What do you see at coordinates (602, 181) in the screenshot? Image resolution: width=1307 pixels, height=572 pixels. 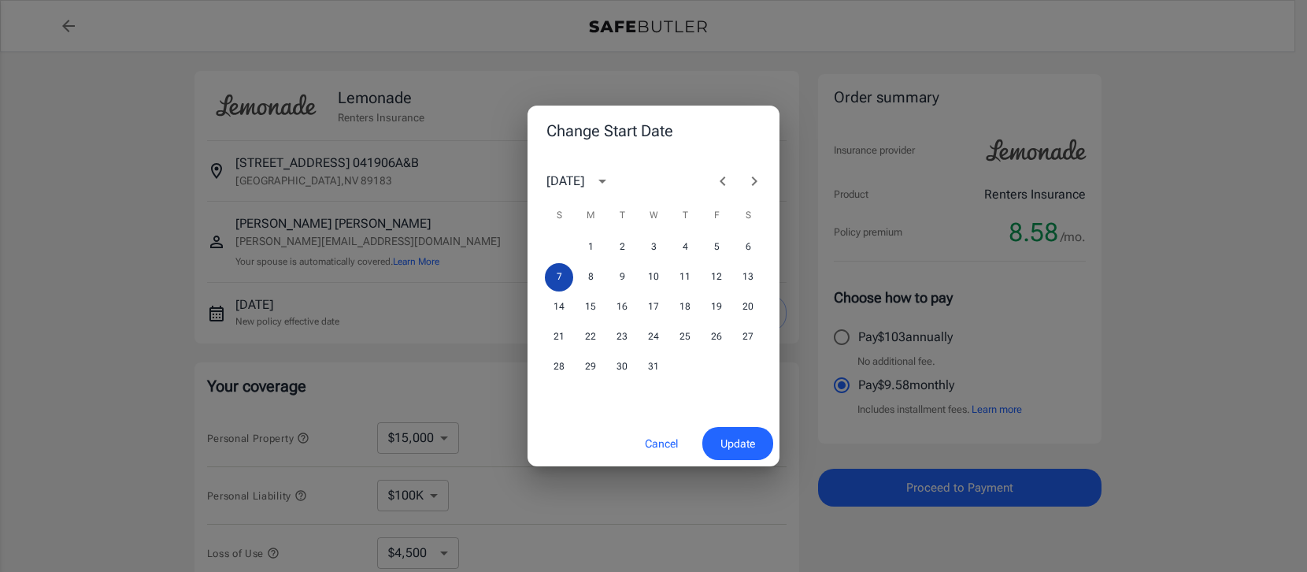 I see `button: calendar view is open, switch to year view` at bounding box center [602, 181].